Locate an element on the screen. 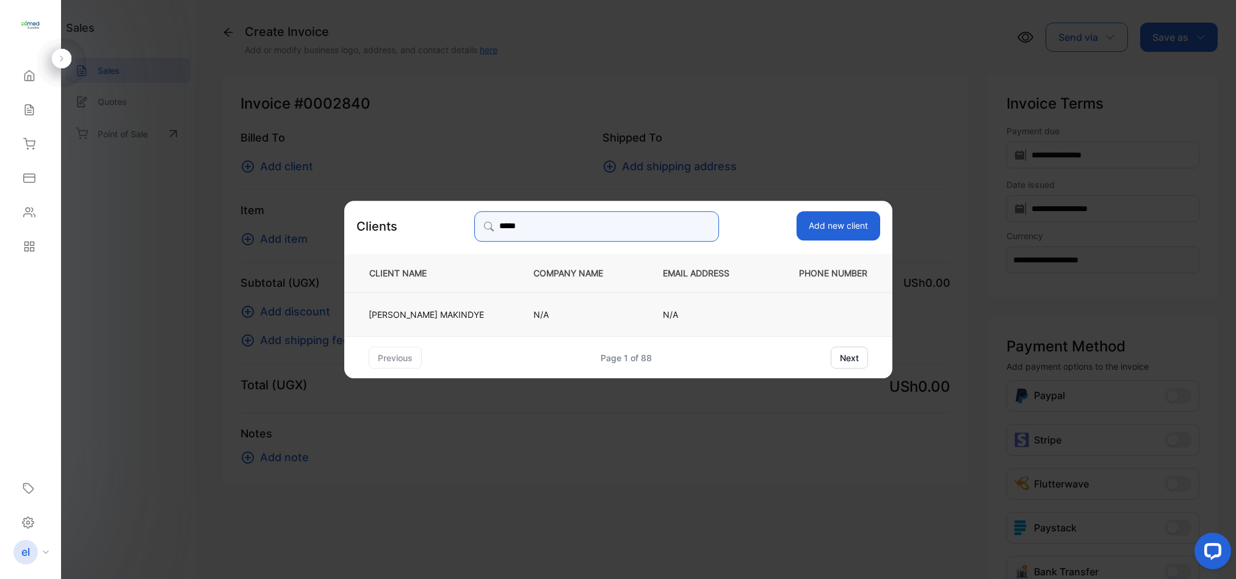  p: Clients is located at coordinates (377, 226).